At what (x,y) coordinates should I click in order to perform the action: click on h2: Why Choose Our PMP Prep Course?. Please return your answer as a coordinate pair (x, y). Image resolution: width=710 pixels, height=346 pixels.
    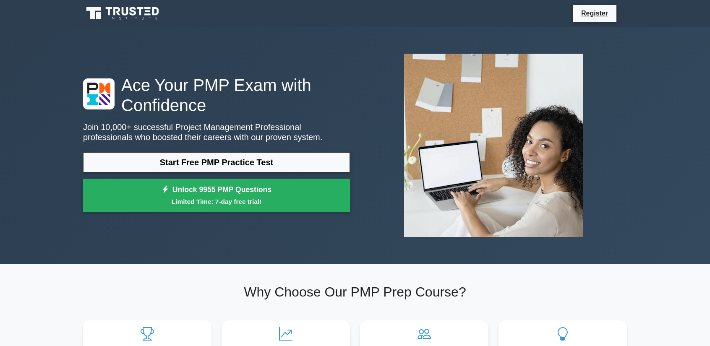
    Looking at the image, I should click on (355, 292).